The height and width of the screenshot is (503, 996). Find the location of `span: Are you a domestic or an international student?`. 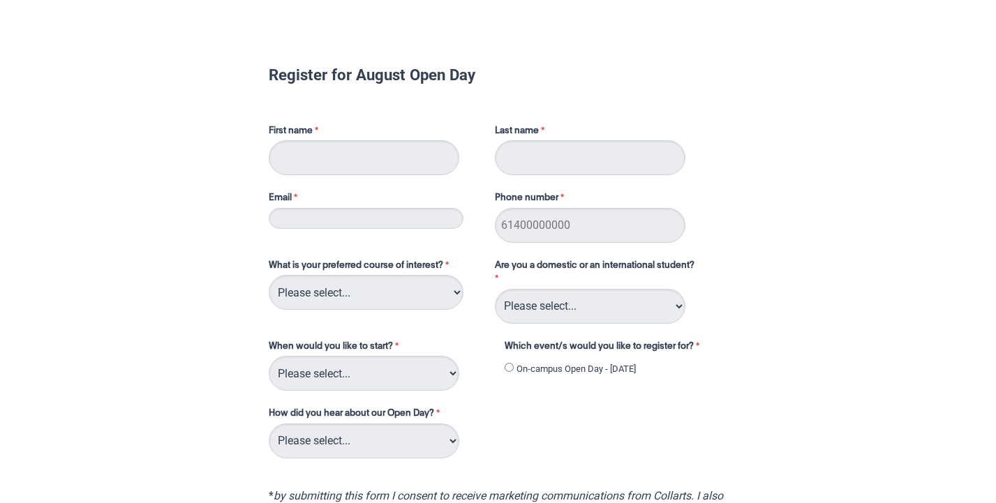

span: Are you a domestic or an international student? is located at coordinates (595, 265).